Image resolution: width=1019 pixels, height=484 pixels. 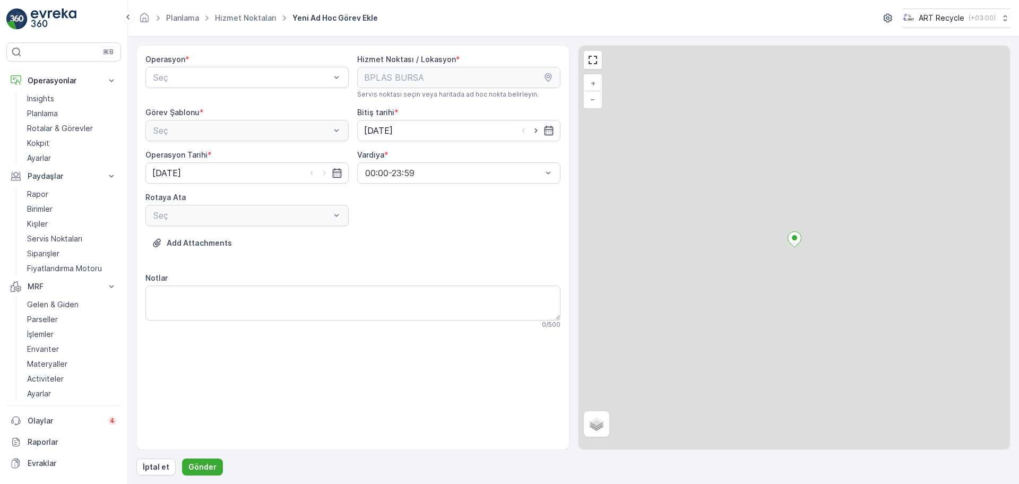 I want to click on button: Paydaşlar, so click(x=64, y=176).